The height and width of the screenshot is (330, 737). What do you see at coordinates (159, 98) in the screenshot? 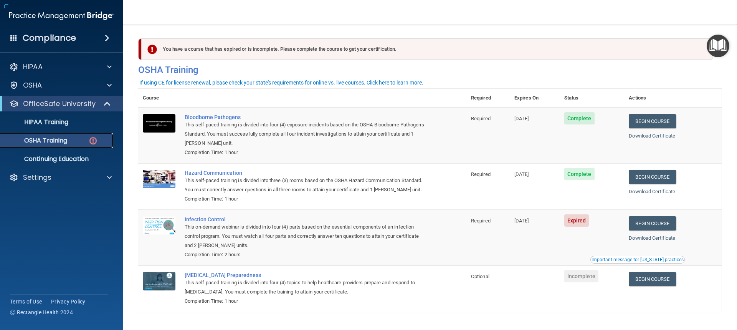
I see `th: Course` at bounding box center [159, 98].